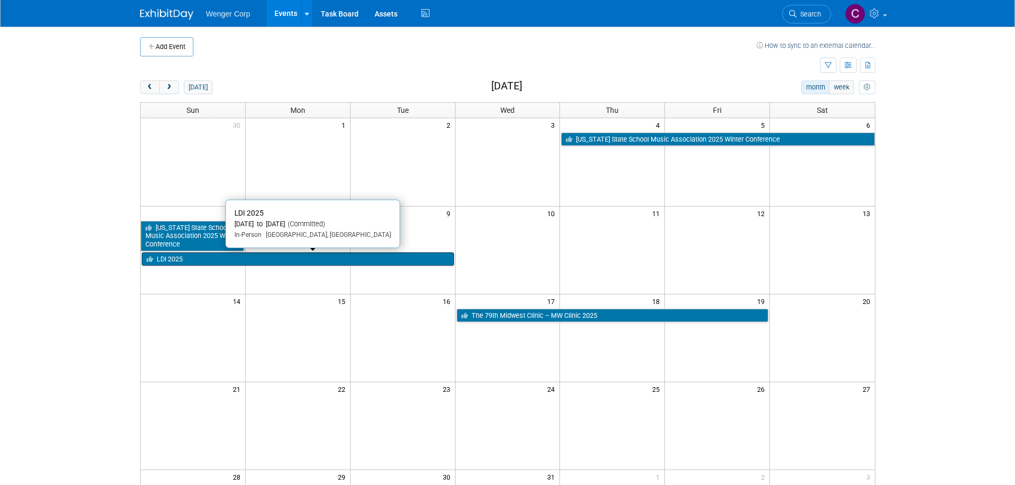  I want to click on span: 11, so click(657, 213).